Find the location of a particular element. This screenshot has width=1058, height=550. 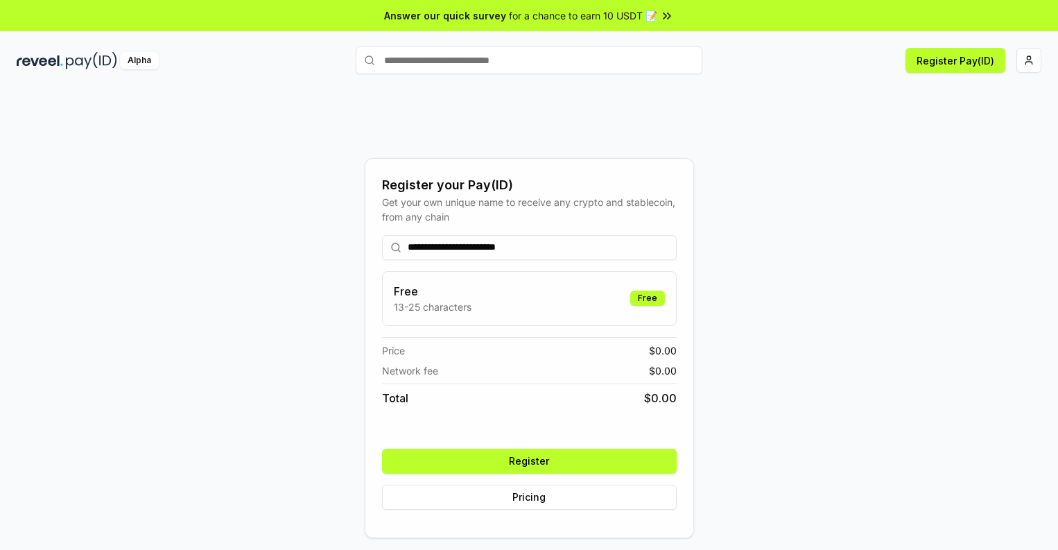

h3: Free is located at coordinates (433, 291).